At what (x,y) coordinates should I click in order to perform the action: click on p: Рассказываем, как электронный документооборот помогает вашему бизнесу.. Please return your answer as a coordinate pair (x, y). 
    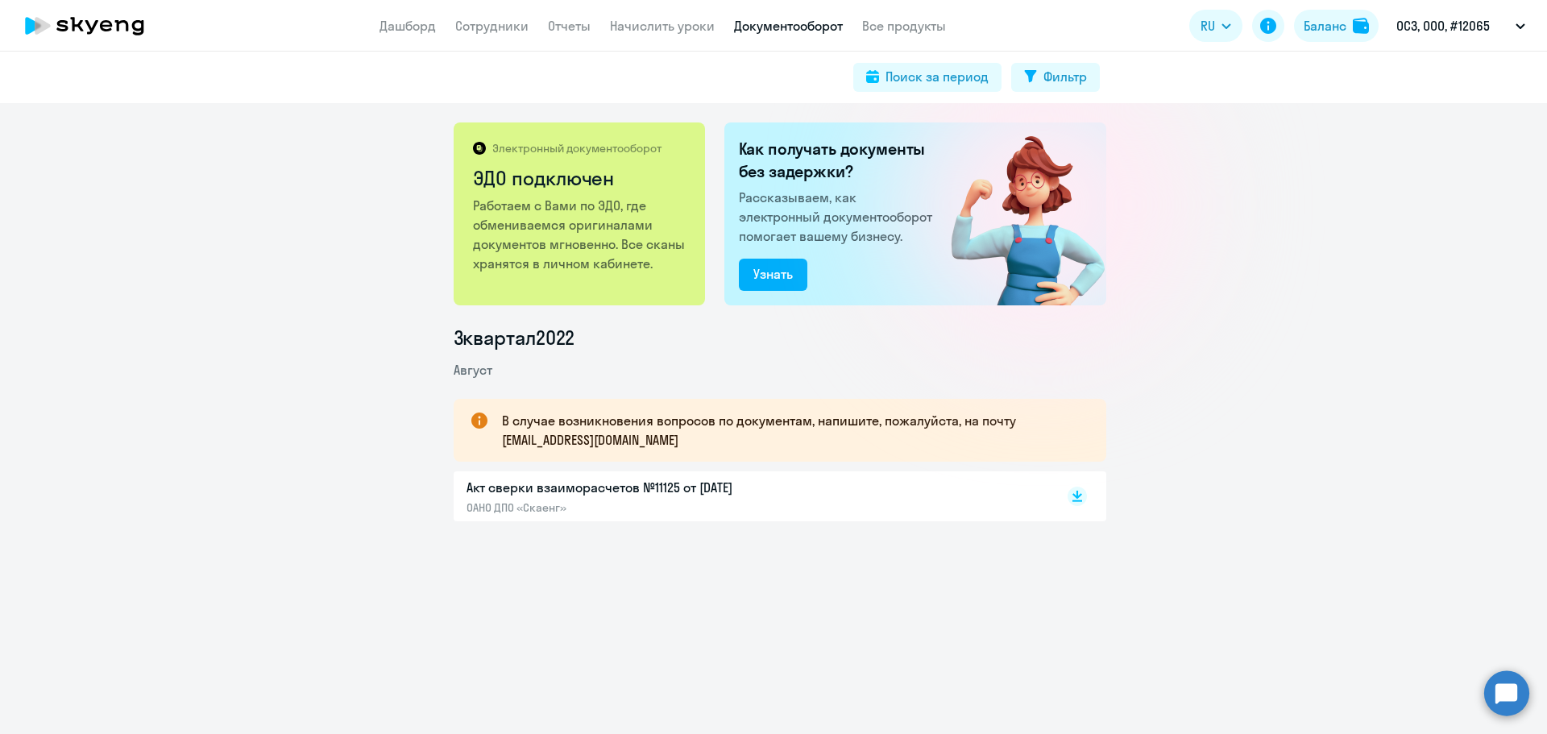
    Looking at the image, I should click on (839, 217).